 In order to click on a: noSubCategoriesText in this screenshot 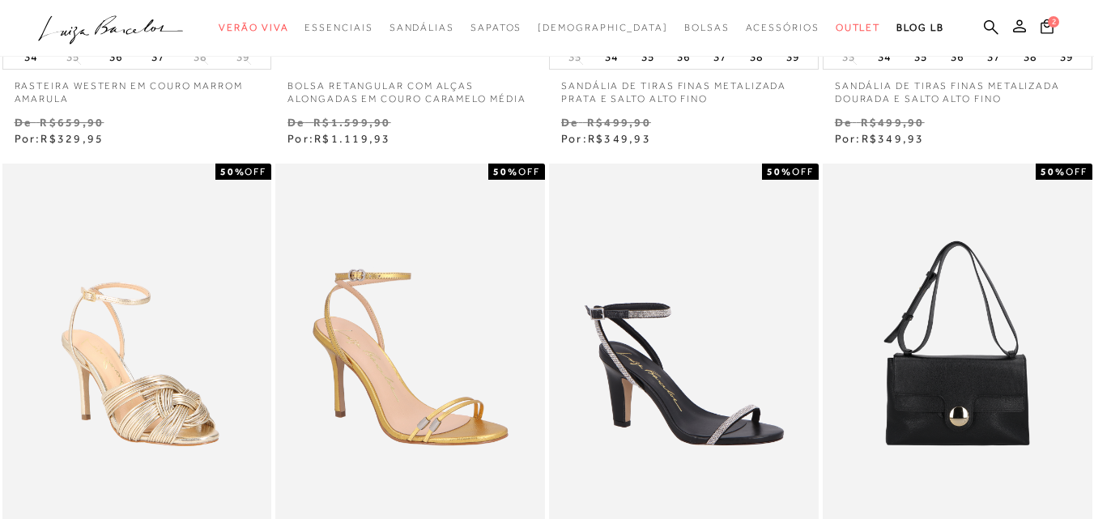, I will do `click(602, 28)`.